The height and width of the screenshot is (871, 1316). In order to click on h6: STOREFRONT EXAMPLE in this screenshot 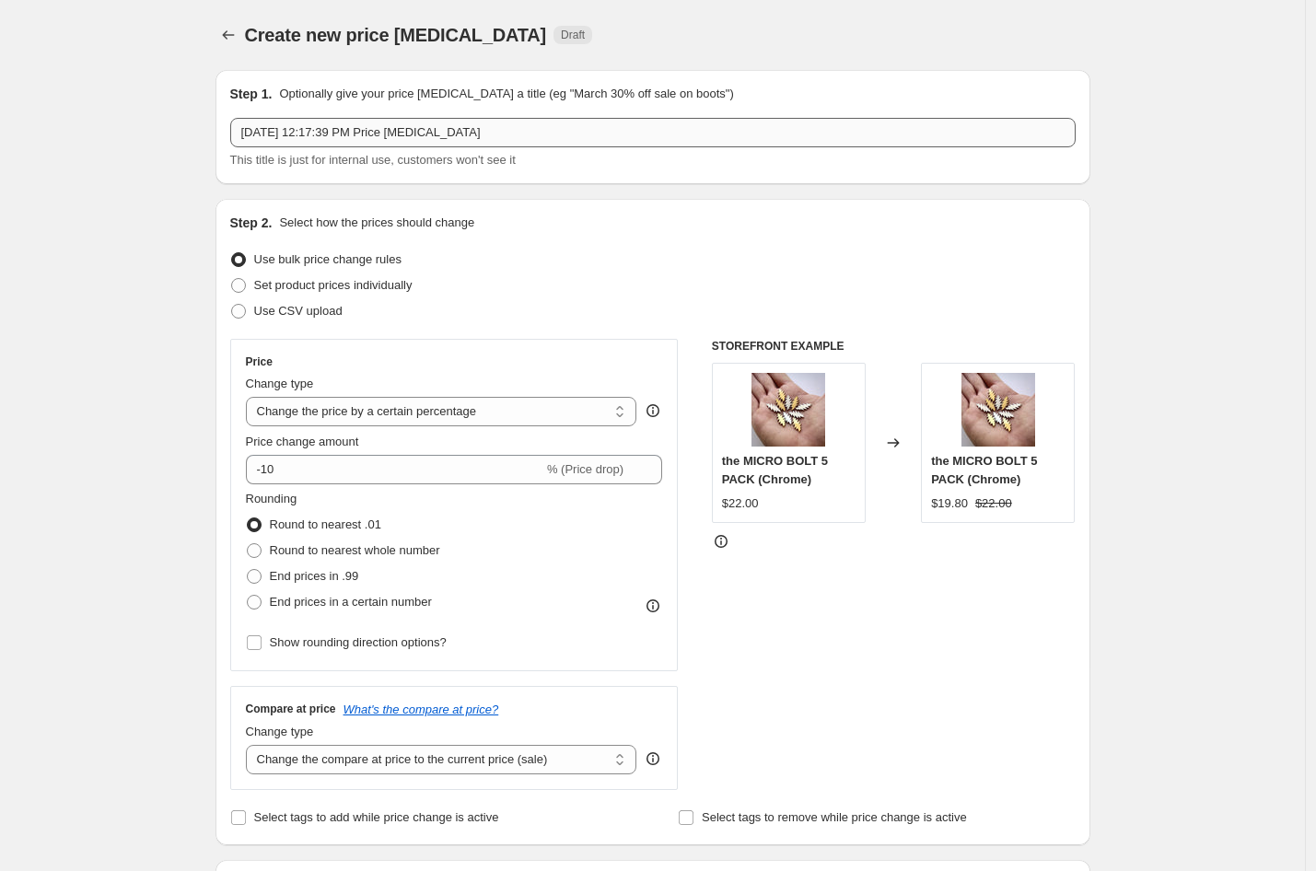, I will do `click(893, 346)`.